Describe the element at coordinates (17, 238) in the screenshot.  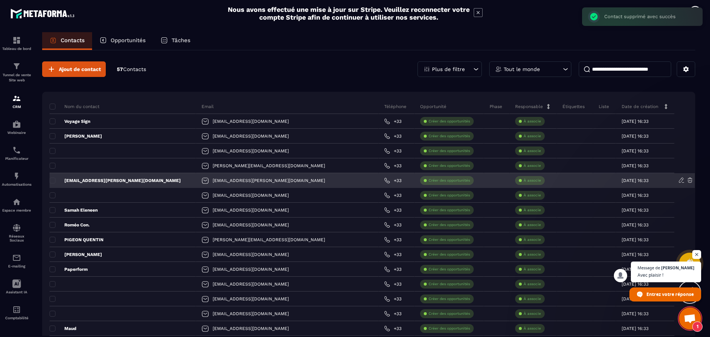
I see `p: Réseaux Sociaux` at that location.